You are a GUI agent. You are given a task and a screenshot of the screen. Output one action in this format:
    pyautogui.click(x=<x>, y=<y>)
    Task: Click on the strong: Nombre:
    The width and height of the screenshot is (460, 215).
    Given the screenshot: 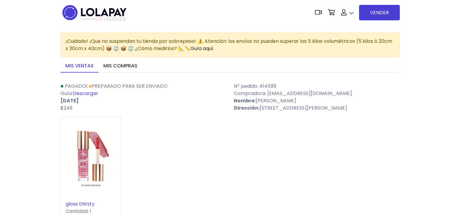 What is the action you would take?
    pyautogui.click(x=245, y=101)
    